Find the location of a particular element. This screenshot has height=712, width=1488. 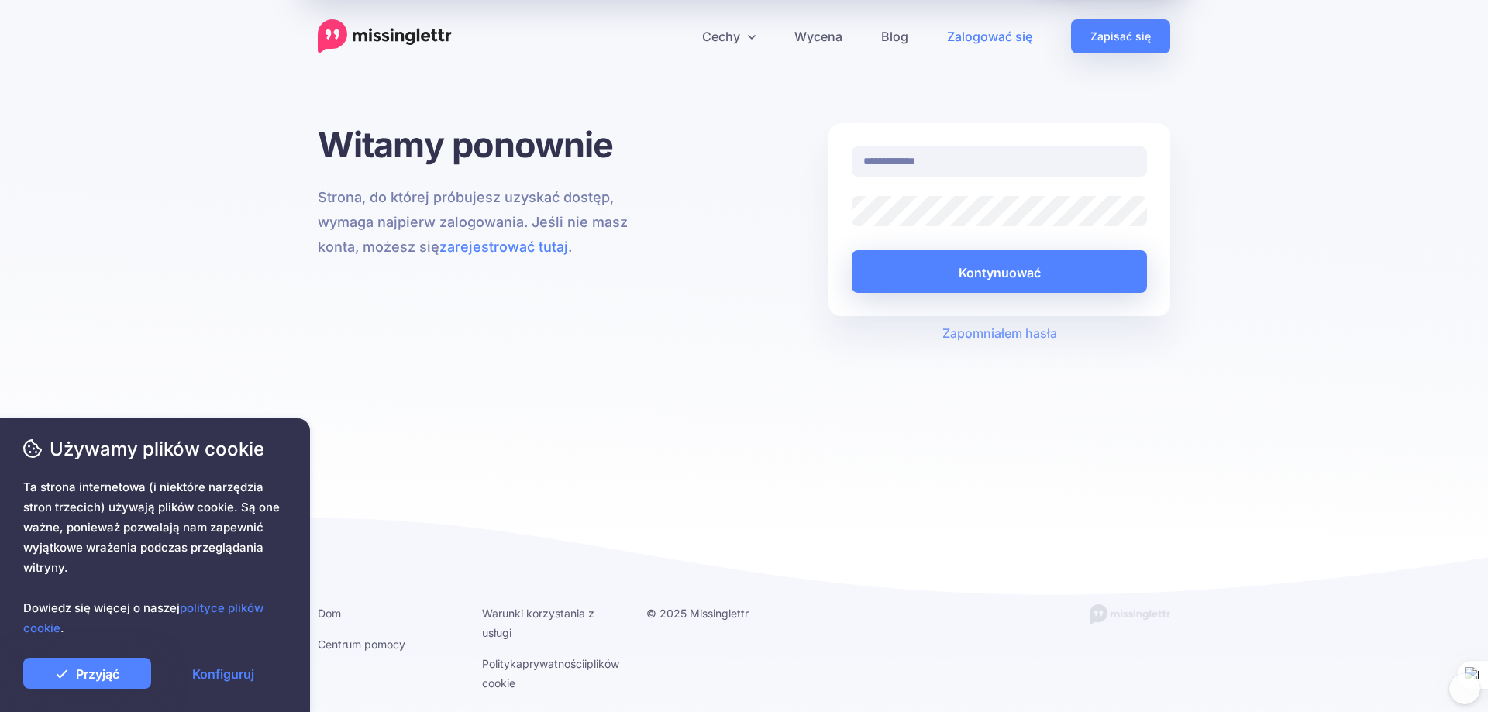

font: Zalogować się is located at coordinates (990, 36).